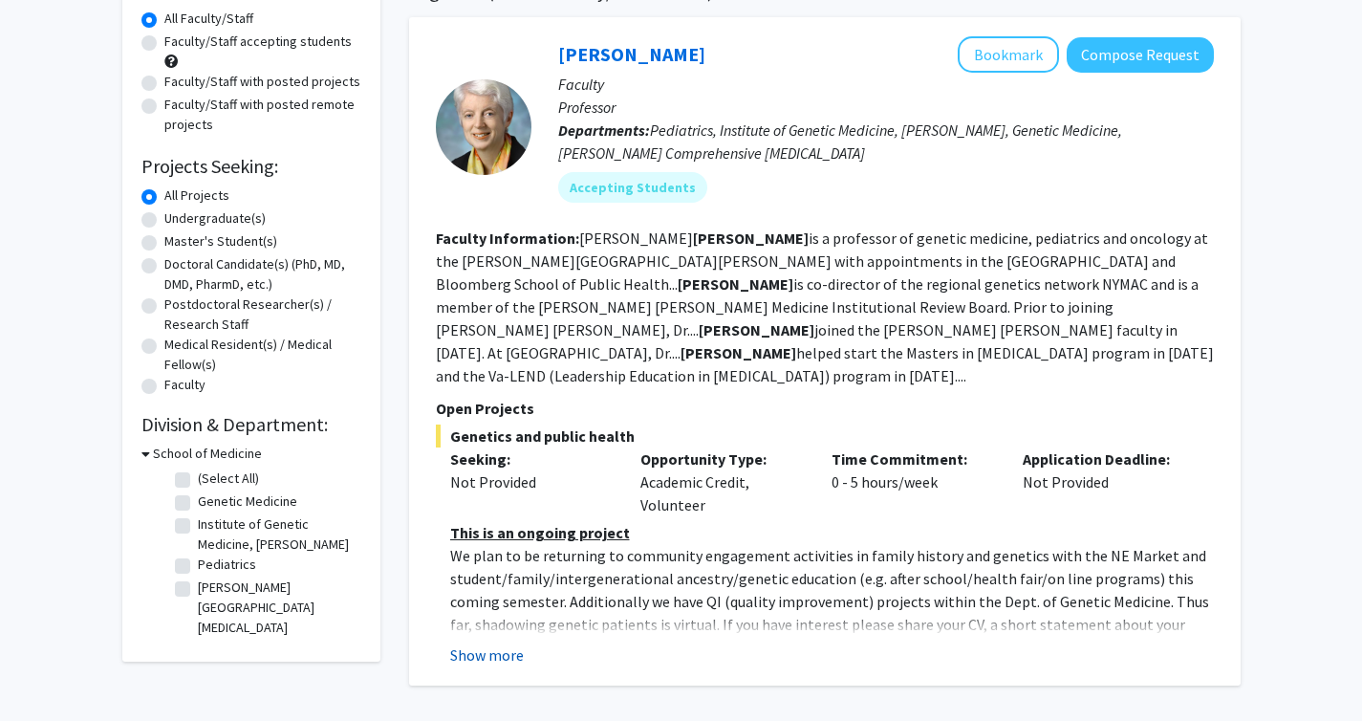 The height and width of the screenshot is (721, 1362). Describe the element at coordinates (228, 478) in the screenshot. I see `label: (Select All)` at that location.